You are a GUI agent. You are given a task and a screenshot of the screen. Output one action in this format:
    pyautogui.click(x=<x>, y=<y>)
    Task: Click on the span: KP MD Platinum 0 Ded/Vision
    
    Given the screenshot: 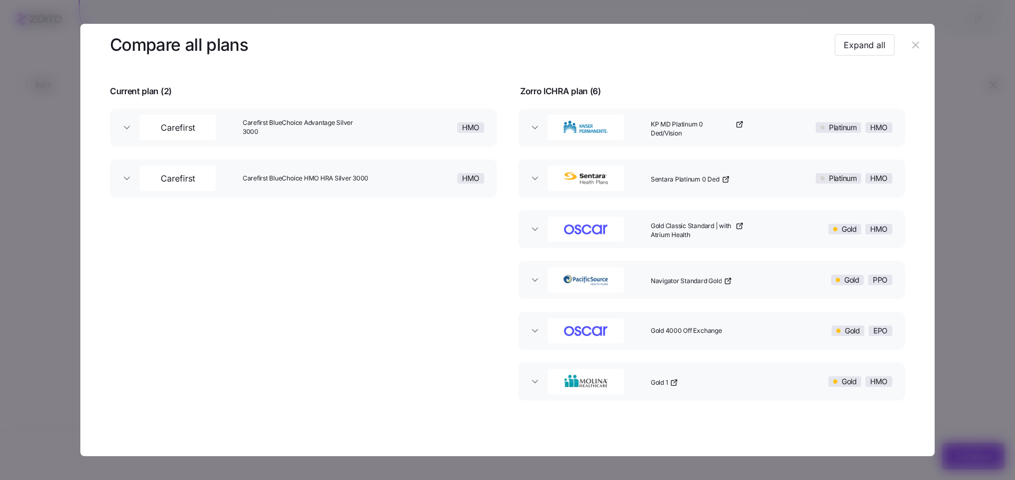 What is the action you would take?
    pyautogui.click(x=692, y=129)
    